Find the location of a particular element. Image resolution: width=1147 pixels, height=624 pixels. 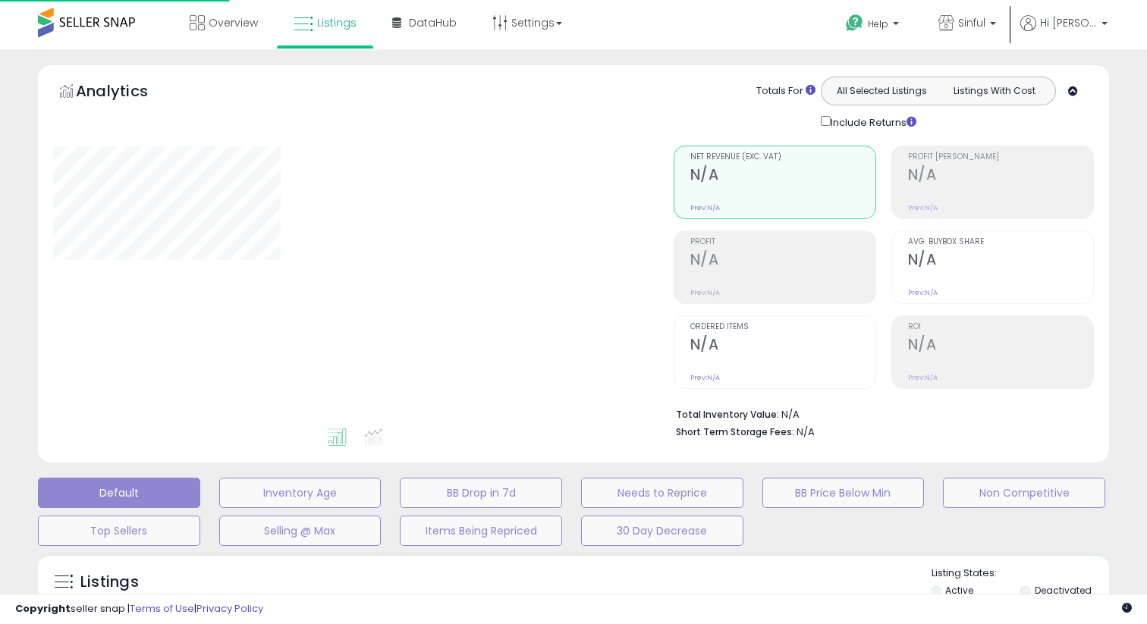

button: BB Price Below Min is located at coordinates (843, 493).